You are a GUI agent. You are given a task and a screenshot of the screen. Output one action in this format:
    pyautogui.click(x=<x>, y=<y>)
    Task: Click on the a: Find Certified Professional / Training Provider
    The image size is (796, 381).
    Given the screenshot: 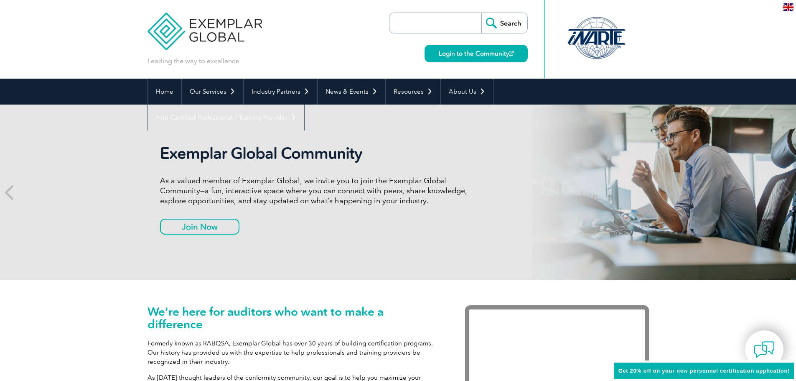 What is the action you would take?
    pyautogui.click(x=226, y=117)
    